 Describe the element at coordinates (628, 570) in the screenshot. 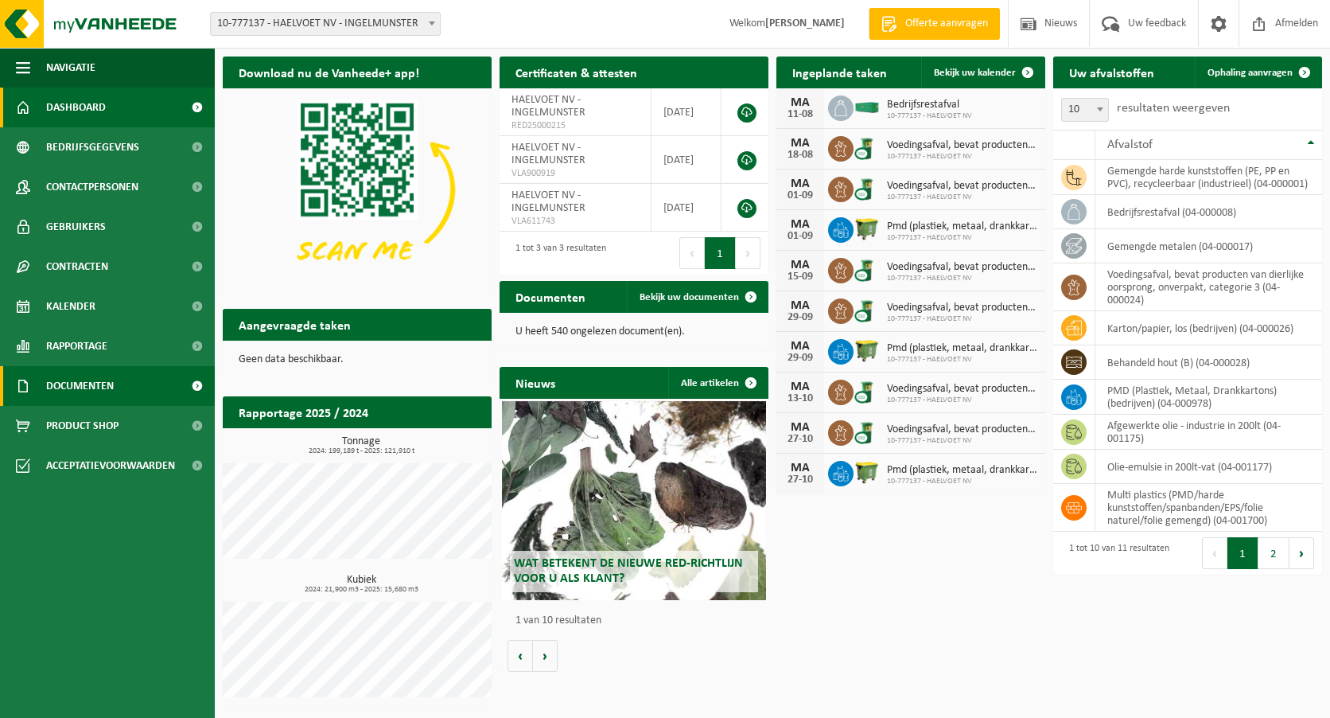

I see `span: Wat betekent de nieuwe RED-richtlijn voor u als klant?` at that location.